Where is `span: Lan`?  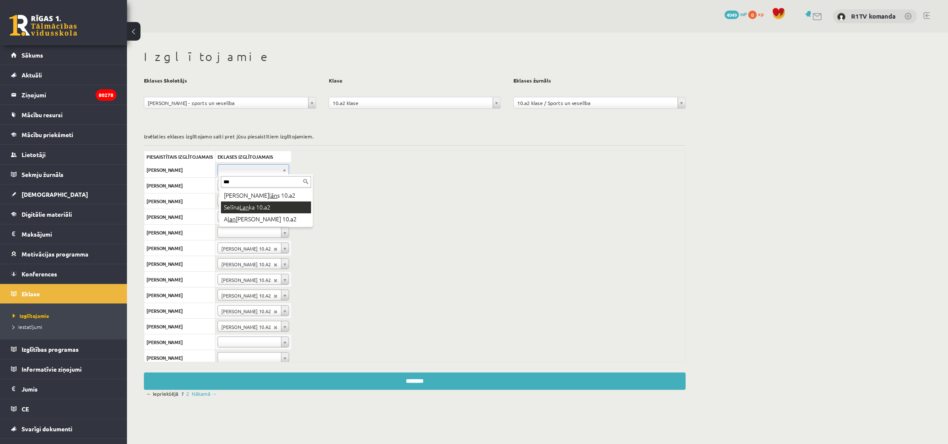
span: Lan is located at coordinates (244, 207).